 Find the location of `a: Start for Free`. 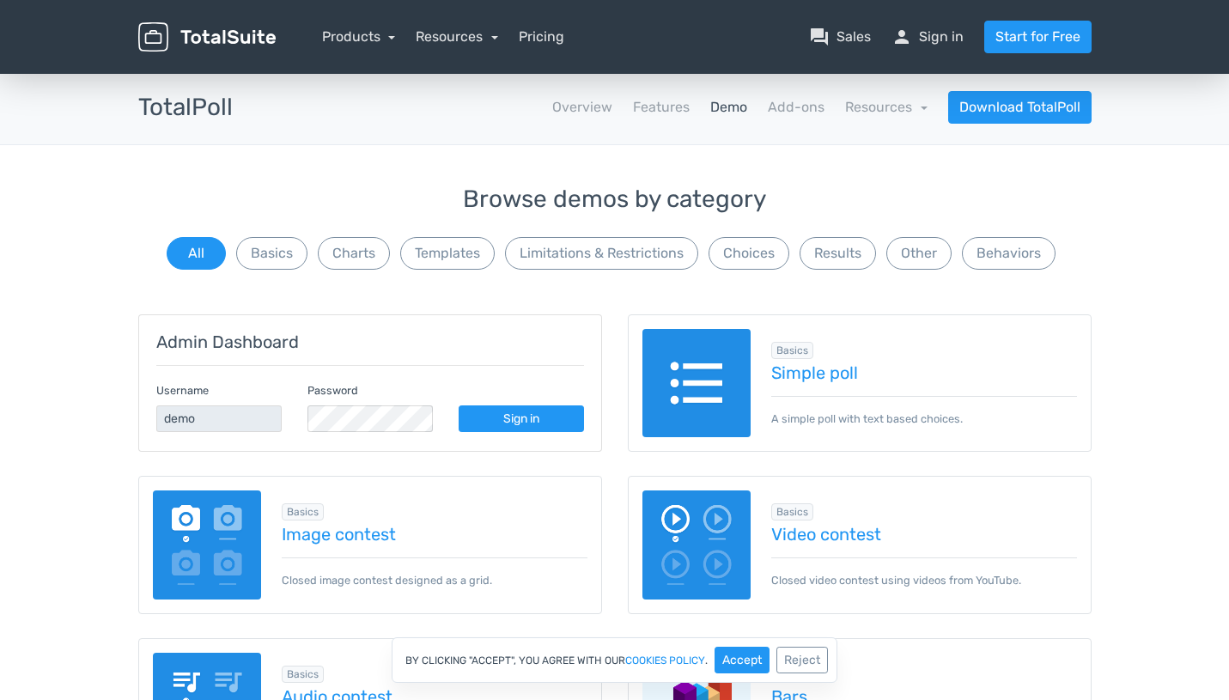

a: Start for Free is located at coordinates (1037, 37).